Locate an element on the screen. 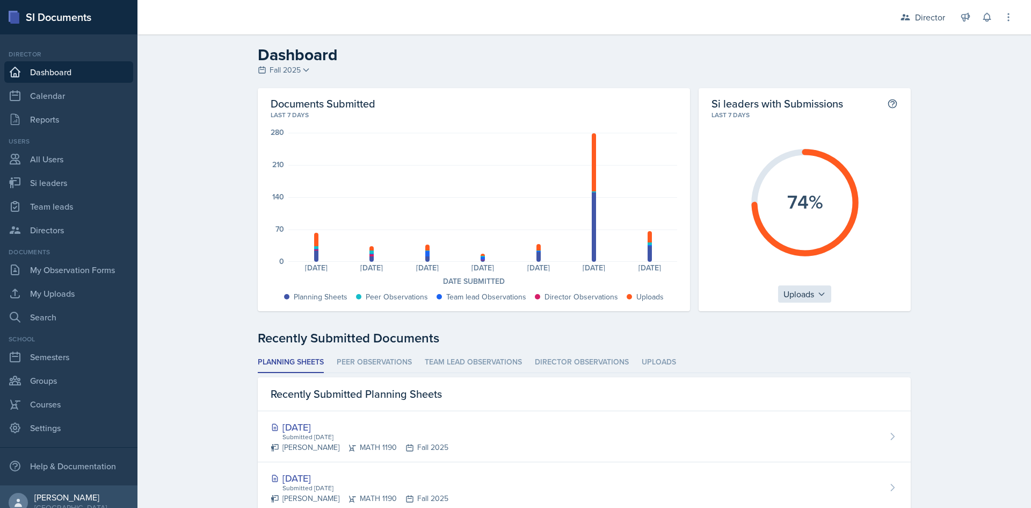 The image size is (1031, 508). div: Director Observations is located at coordinates (581, 297).